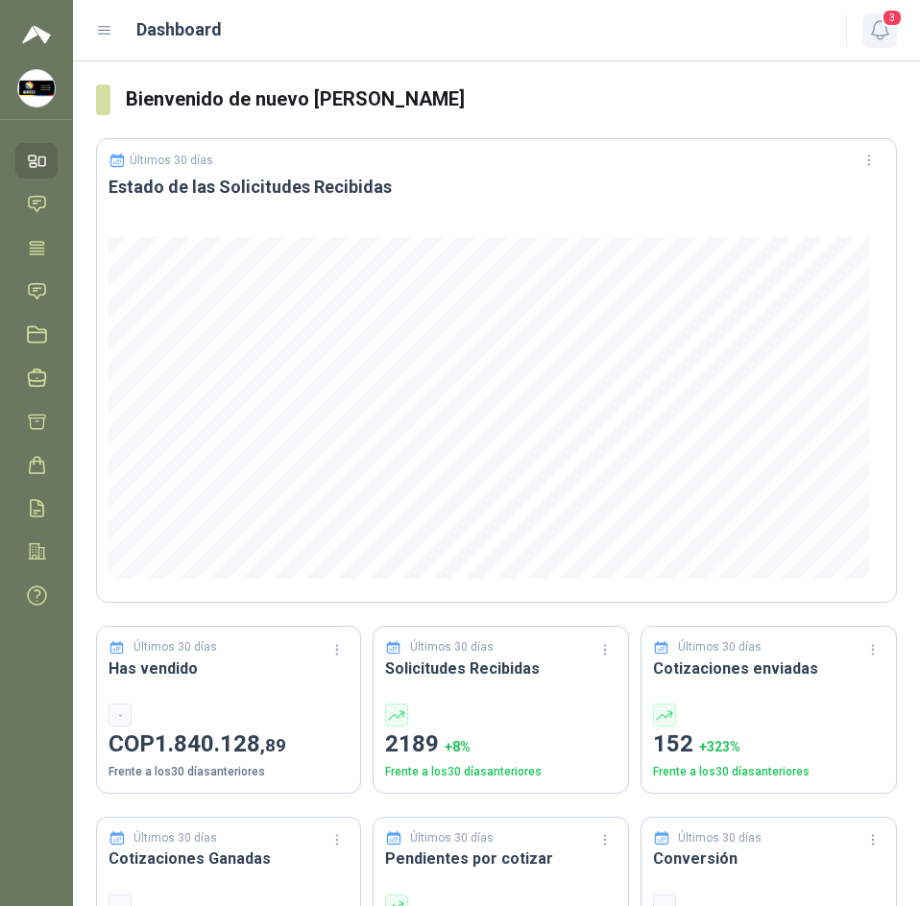 Image resolution: width=920 pixels, height=906 pixels. Describe the element at coordinates (179, 30) in the screenshot. I see `h1: Dashboard` at that location.